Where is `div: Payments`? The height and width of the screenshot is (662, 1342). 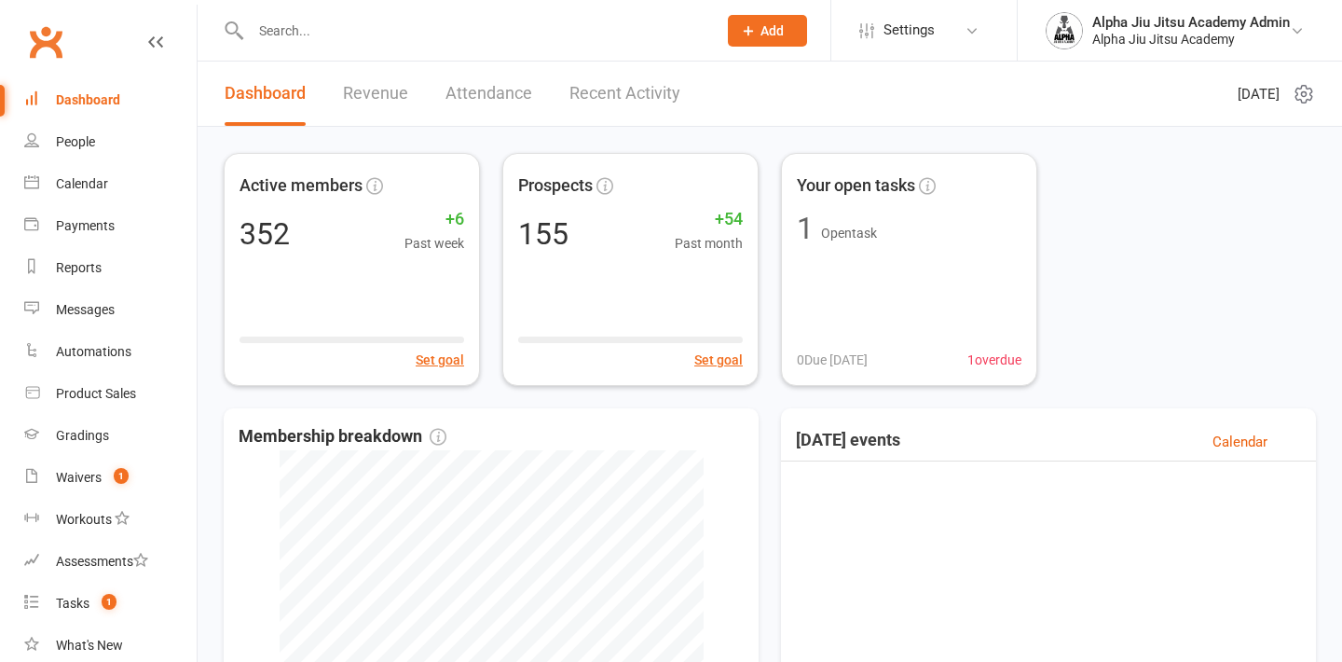
div: Payments is located at coordinates (85, 226).